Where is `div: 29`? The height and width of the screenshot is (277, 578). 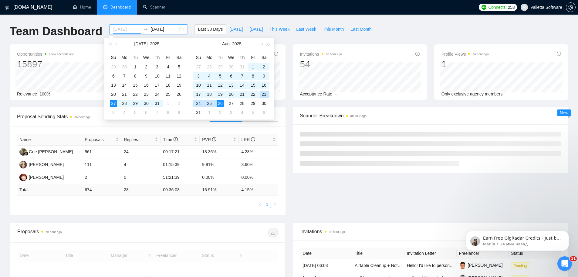 div: 29 is located at coordinates (135, 103).